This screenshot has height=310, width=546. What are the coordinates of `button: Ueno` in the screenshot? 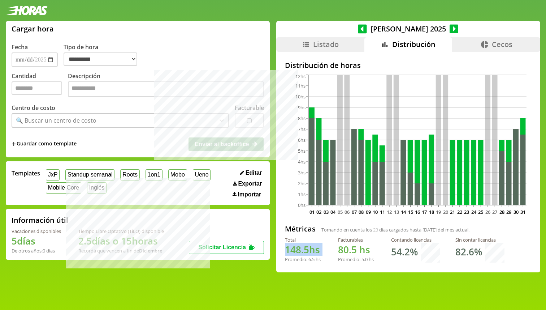 It's located at (202, 175).